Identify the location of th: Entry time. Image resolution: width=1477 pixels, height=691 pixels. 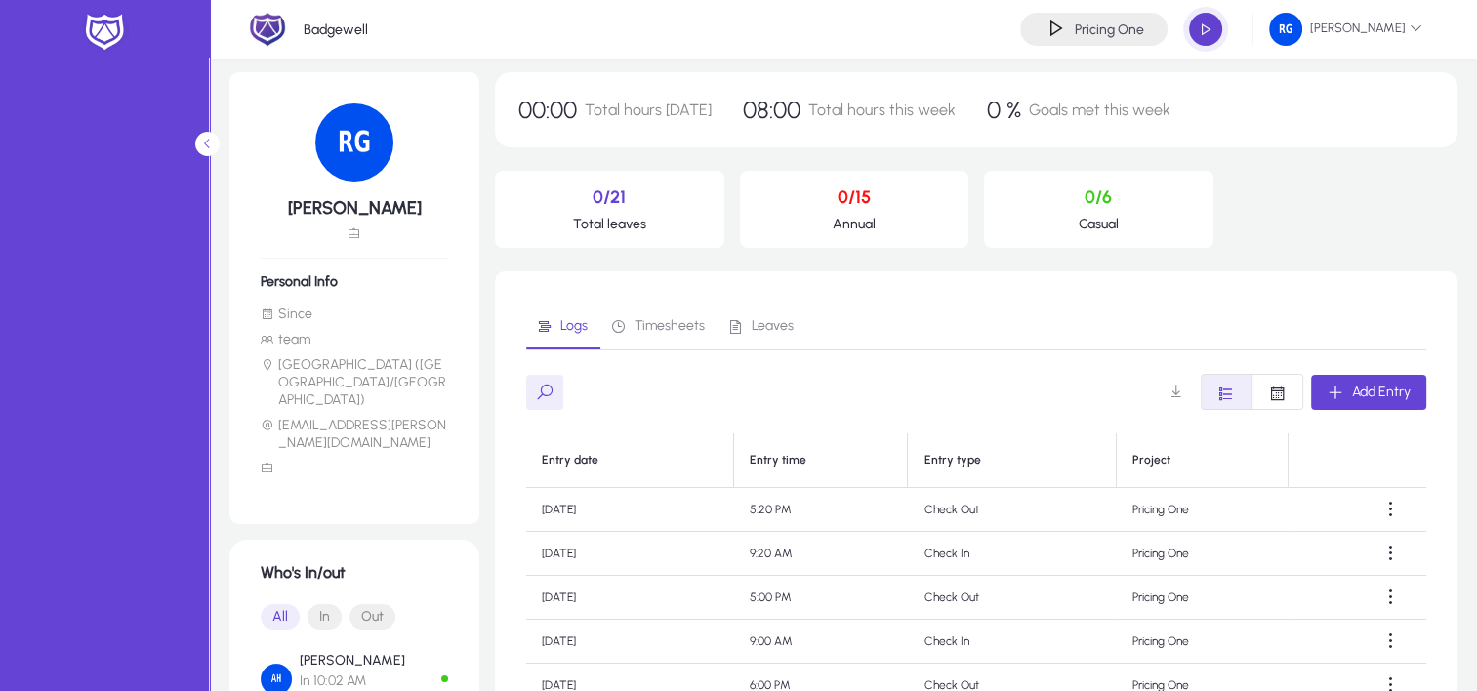
(821, 461).